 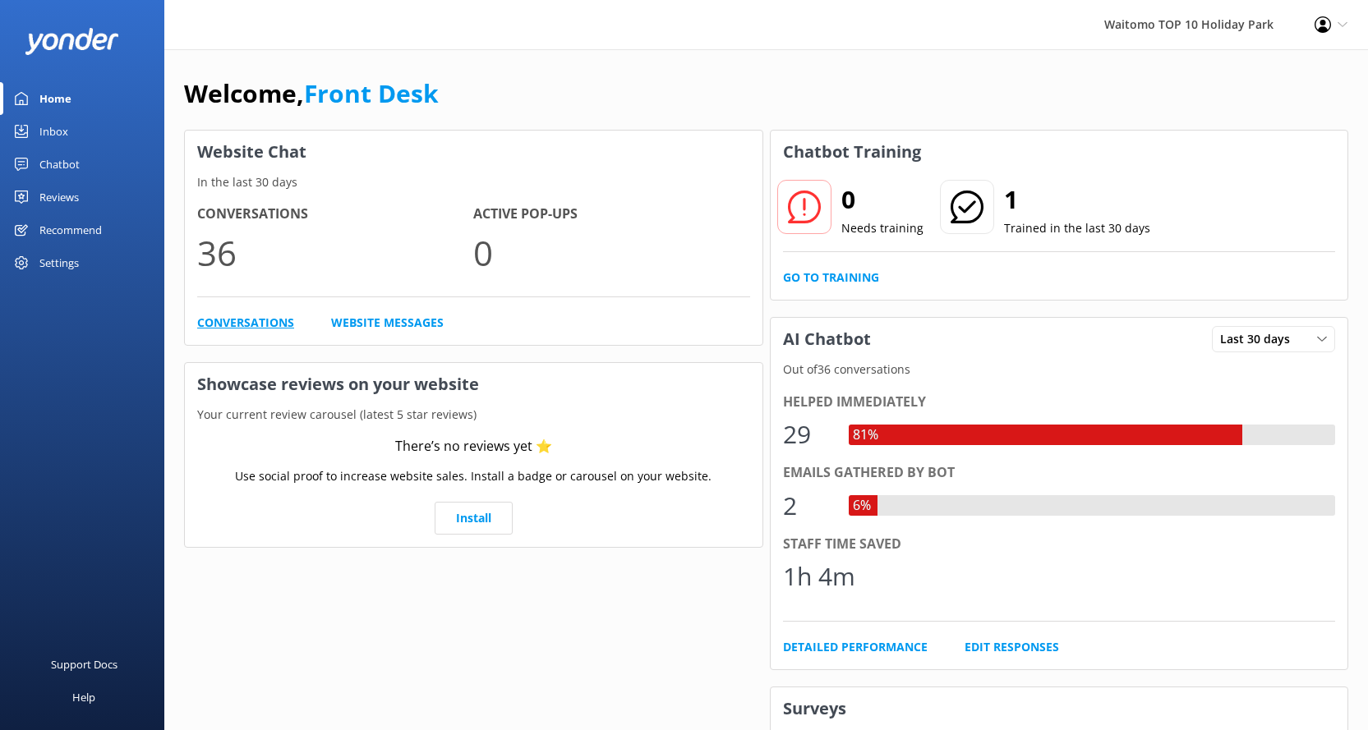 What do you see at coordinates (862, 506) in the screenshot?
I see `div: 6%` at bounding box center [862, 506].